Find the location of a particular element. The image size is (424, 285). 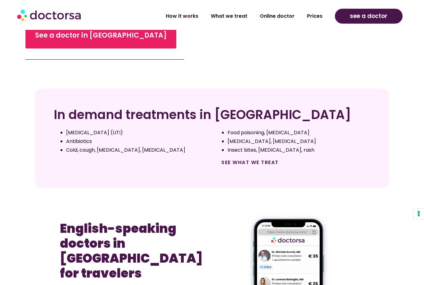

a: How it works is located at coordinates (182, 16).